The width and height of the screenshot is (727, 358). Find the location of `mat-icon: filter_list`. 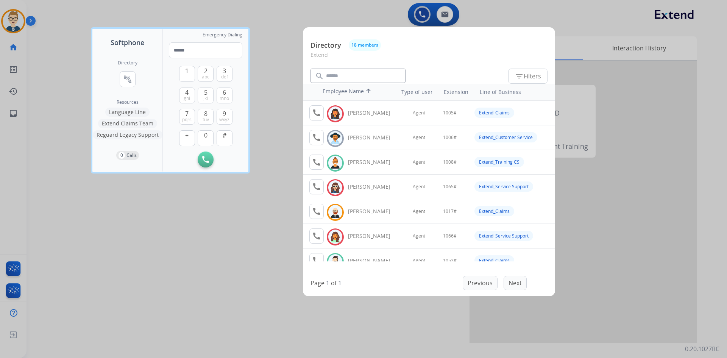

mat-icon: filter_list is located at coordinates (519, 76).